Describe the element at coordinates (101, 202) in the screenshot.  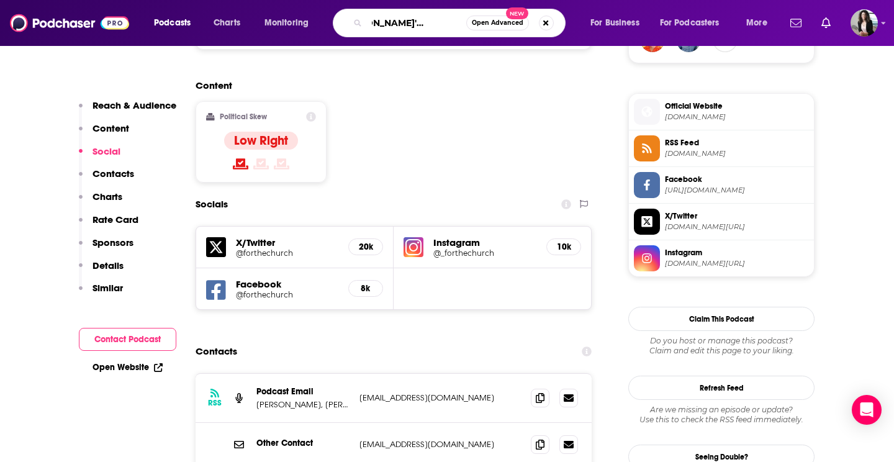
I see `button: Charts` at that location.